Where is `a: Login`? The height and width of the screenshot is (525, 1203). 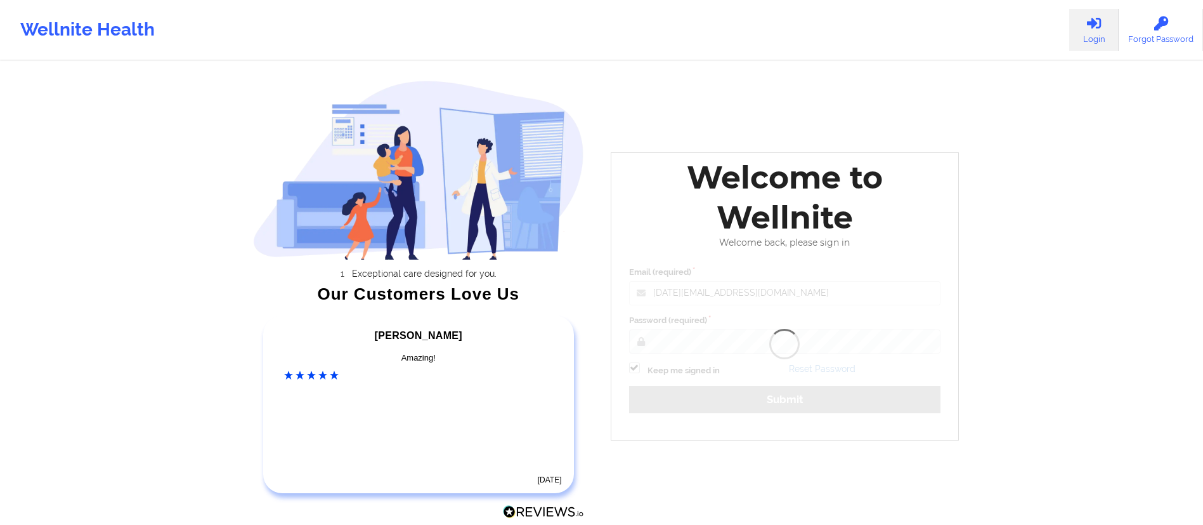 a: Login is located at coordinates (1094, 30).